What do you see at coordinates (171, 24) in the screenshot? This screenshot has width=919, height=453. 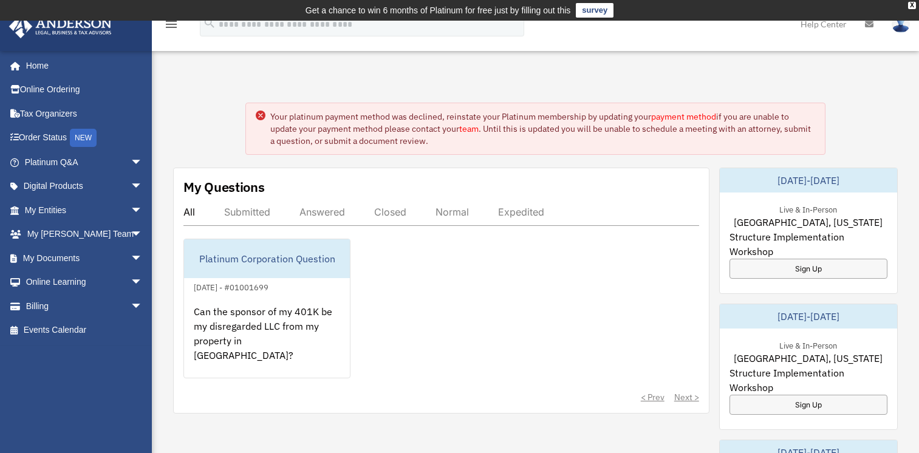 I see `i: menu` at bounding box center [171, 24].